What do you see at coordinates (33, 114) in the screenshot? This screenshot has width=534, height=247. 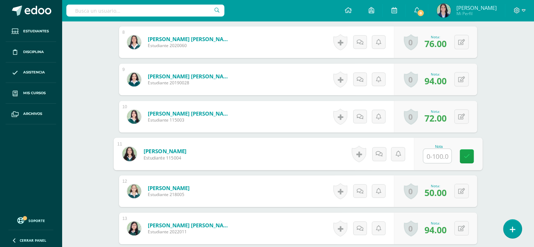 I see `span: Archivos` at bounding box center [33, 114].